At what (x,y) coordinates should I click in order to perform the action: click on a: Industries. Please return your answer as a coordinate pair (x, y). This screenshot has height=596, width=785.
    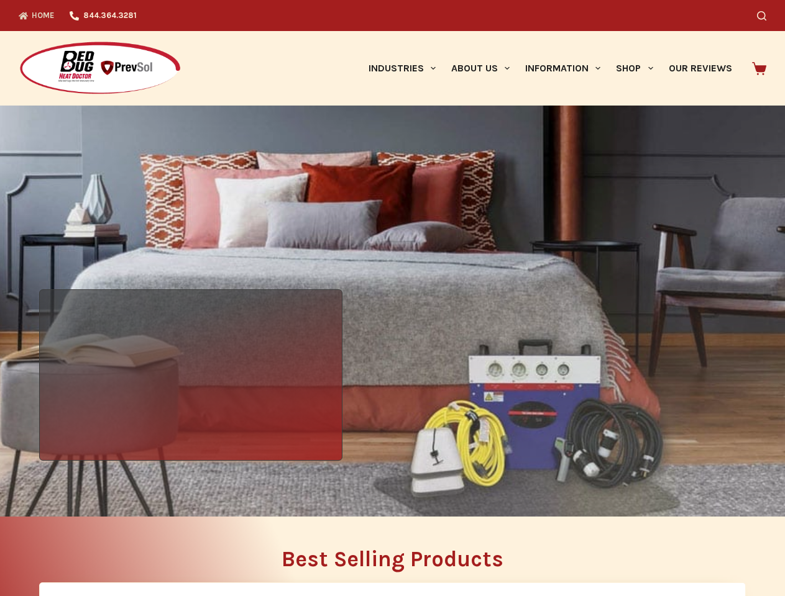
    Looking at the image, I should click on (401, 68).